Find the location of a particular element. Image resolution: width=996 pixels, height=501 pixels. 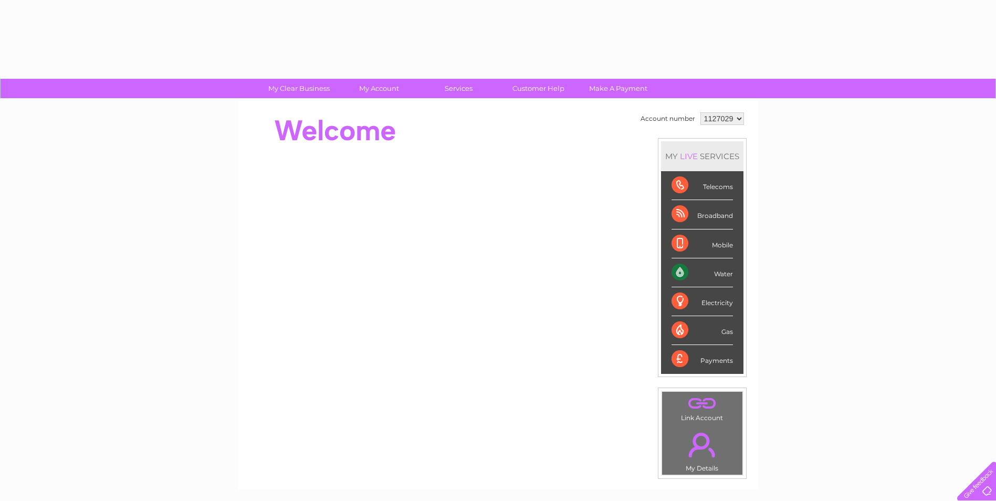

td: Link Account is located at coordinates (702, 408).